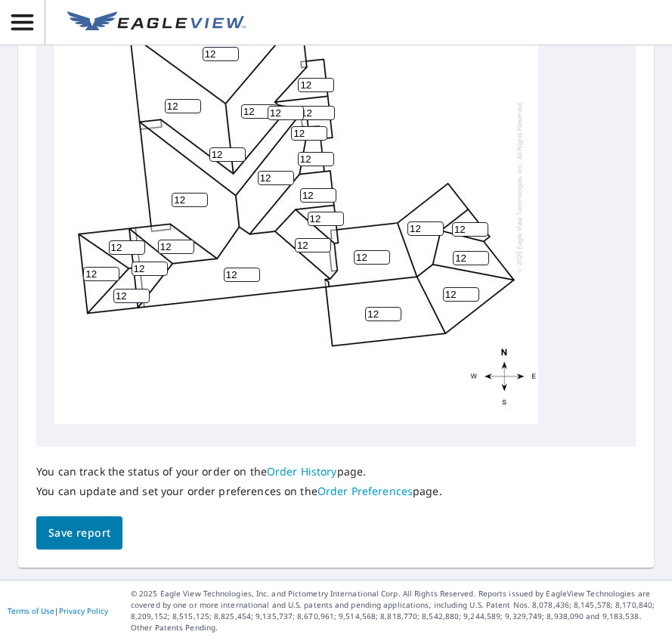  What do you see at coordinates (365, 491) in the screenshot?
I see `a: Order Preferences` at bounding box center [365, 491].